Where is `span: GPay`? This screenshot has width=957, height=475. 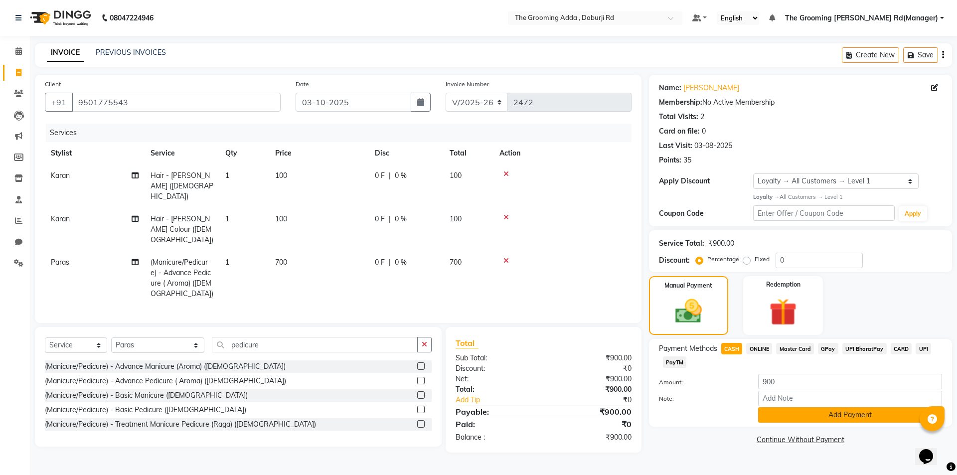
span: GPay is located at coordinates (828, 348).